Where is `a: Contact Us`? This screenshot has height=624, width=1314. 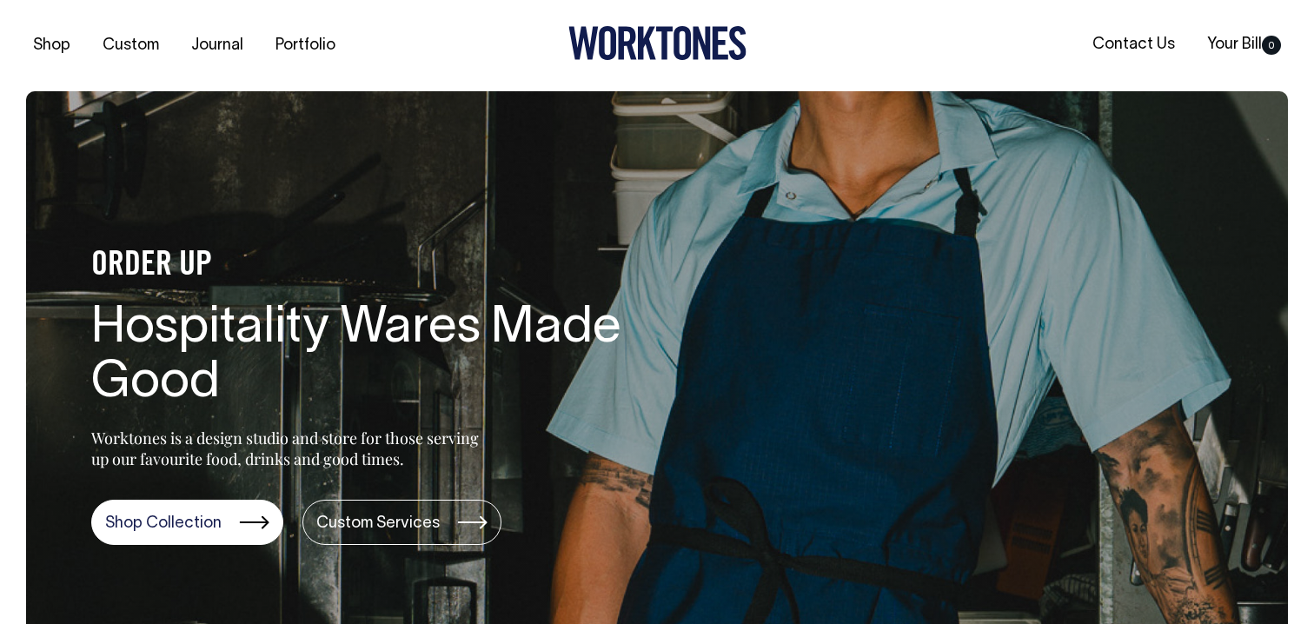
a: Contact Us is located at coordinates (1133, 44).